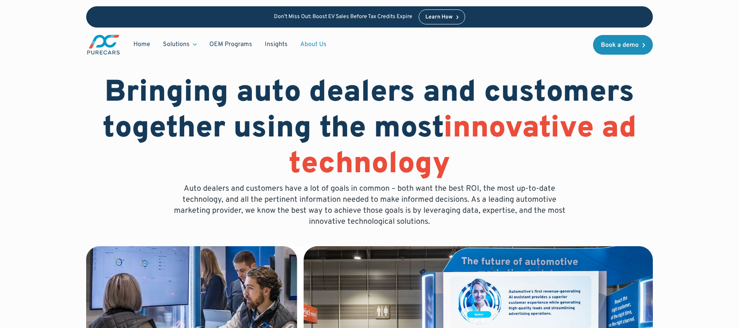 The height and width of the screenshot is (328, 739). I want to click on div: Book a demo, so click(619, 45).